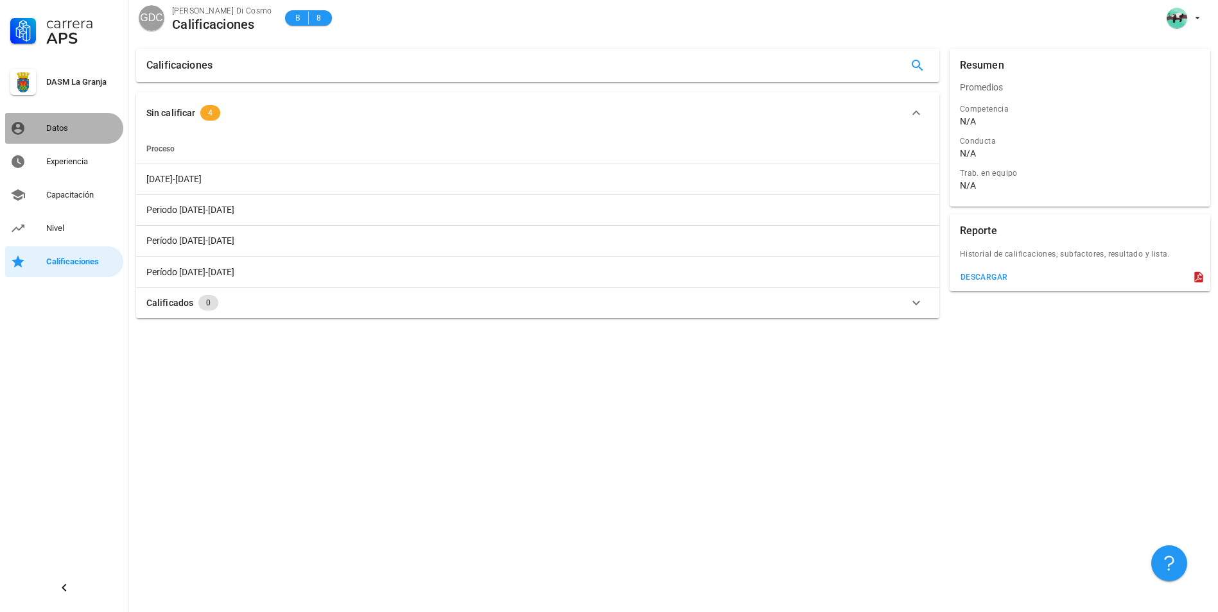 This screenshot has width=1218, height=612. What do you see at coordinates (208, 303) in the screenshot?
I see `span: 0` at bounding box center [208, 303].